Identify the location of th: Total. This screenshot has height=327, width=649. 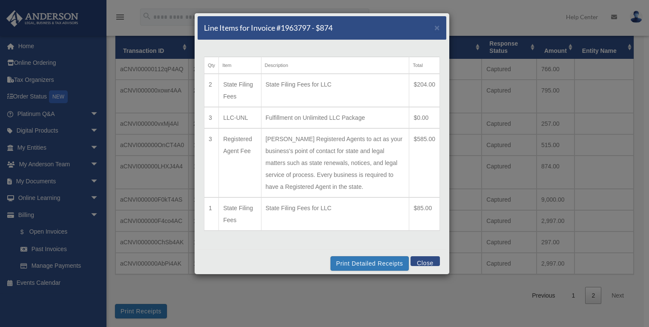
(425, 66).